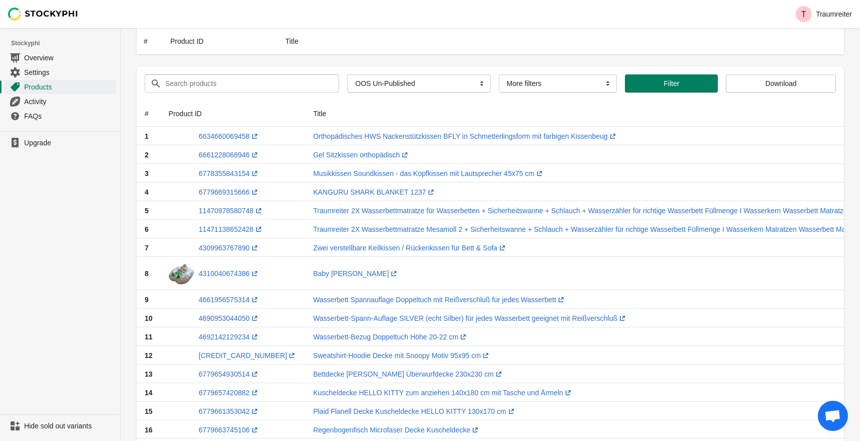  What do you see at coordinates (149, 411) in the screenshot?
I see `span: 15` at bounding box center [149, 411].